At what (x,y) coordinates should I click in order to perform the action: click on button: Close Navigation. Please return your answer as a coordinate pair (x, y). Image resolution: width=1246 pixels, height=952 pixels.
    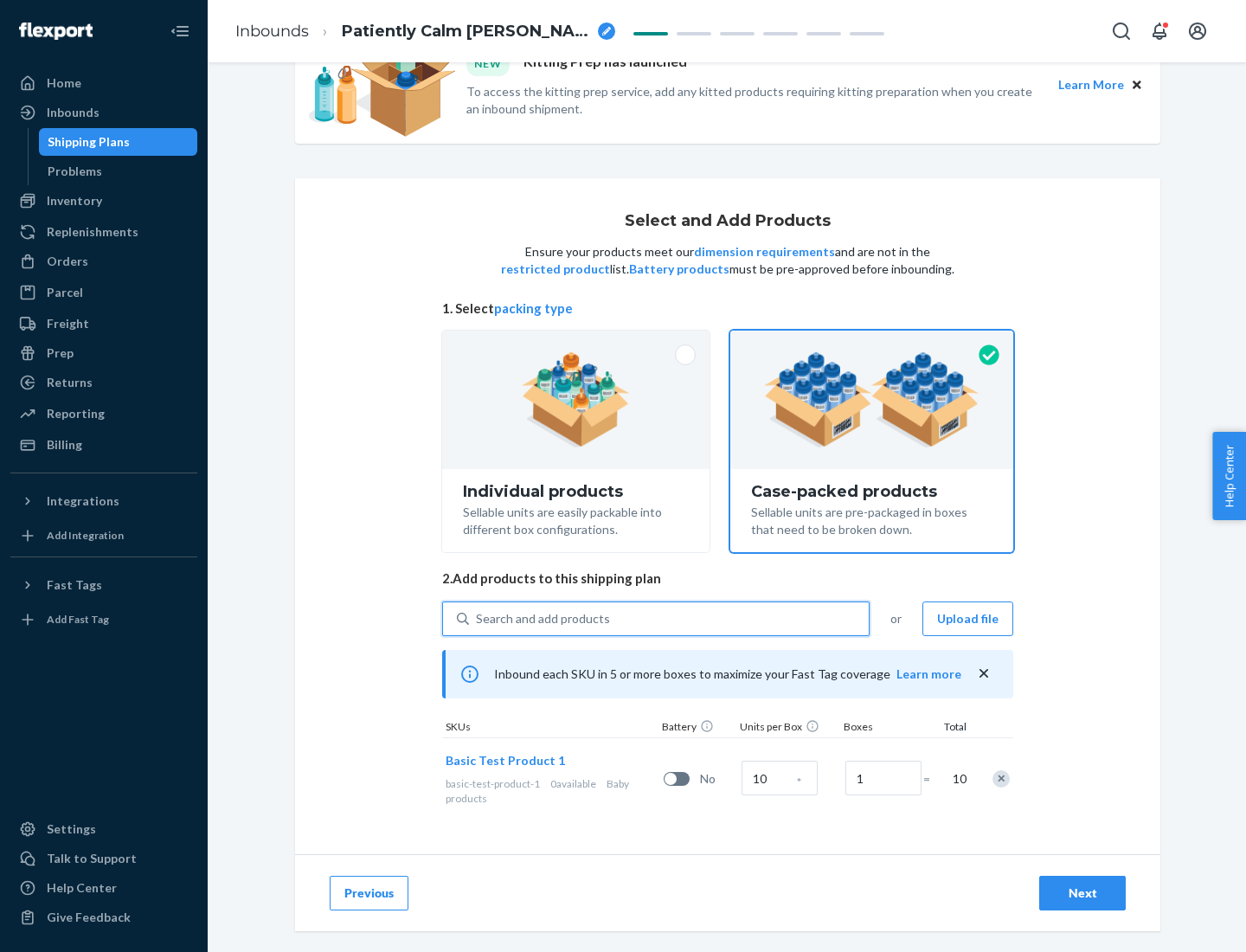
    Looking at the image, I should click on (180, 31).